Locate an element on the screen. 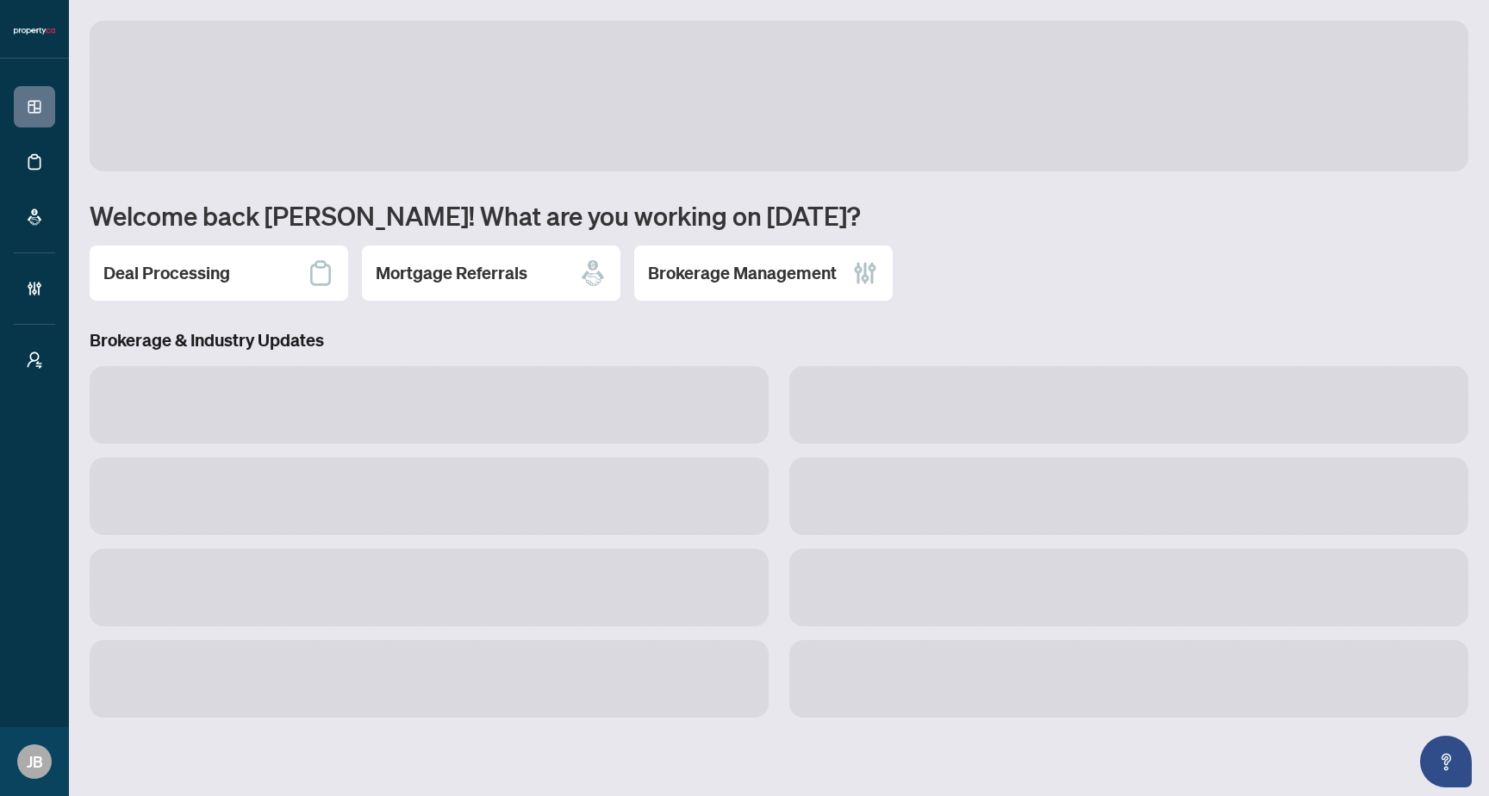 This screenshot has width=1489, height=796. span: JB is located at coordinates (34, 762).